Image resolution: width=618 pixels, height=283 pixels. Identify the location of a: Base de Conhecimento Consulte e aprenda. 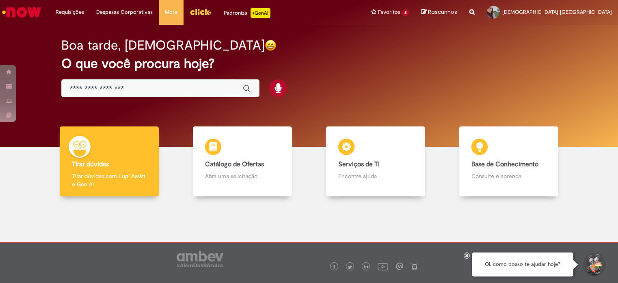
(509, 161).